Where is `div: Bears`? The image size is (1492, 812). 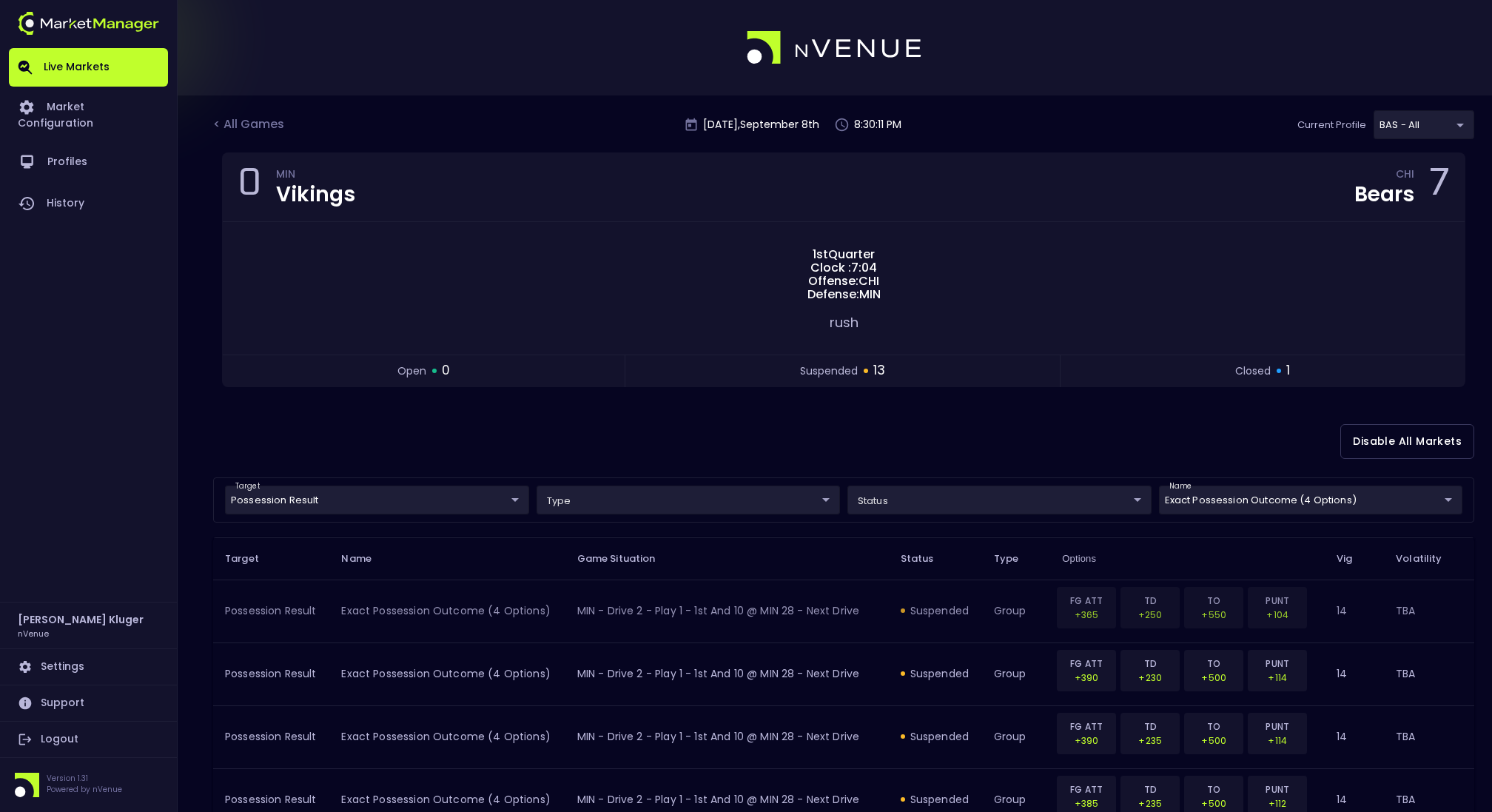
div: Bears is located at coordinates (1384, 195).